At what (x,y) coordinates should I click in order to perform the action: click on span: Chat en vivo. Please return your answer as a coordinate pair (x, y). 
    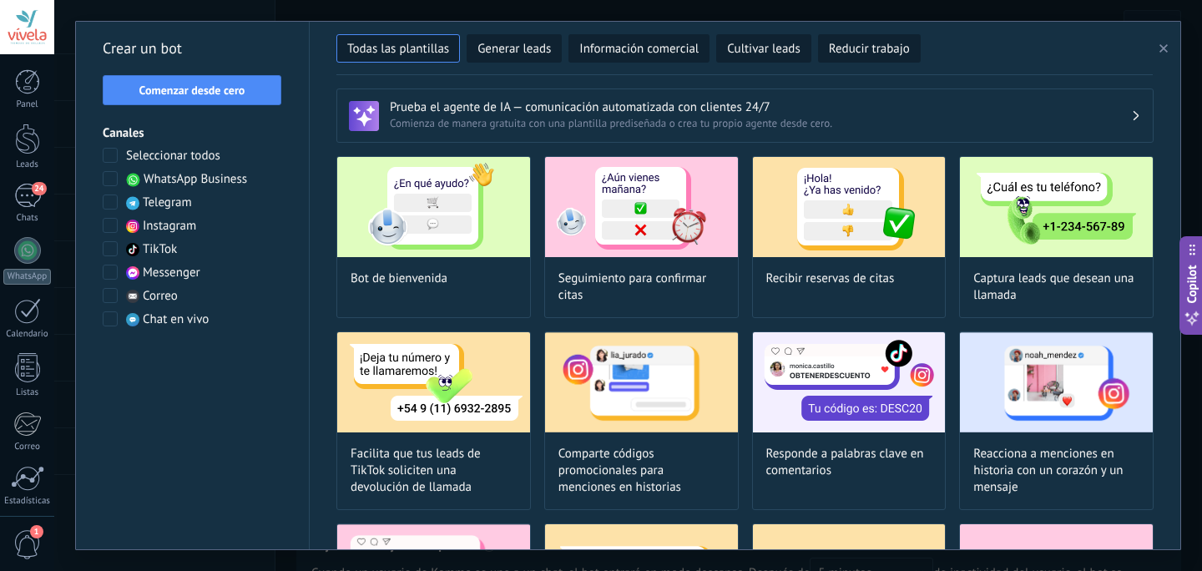
    Looking at the image, I should click on (175, 320).